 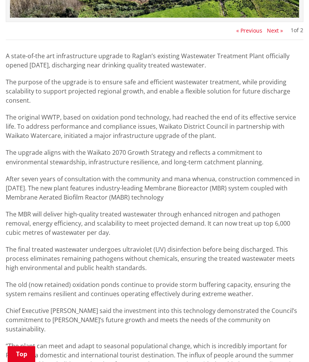 I want to click on p: The original WWTP, based on oxidation pond technology, had reached the end of its effective servi..., so click(x=155, y=127).